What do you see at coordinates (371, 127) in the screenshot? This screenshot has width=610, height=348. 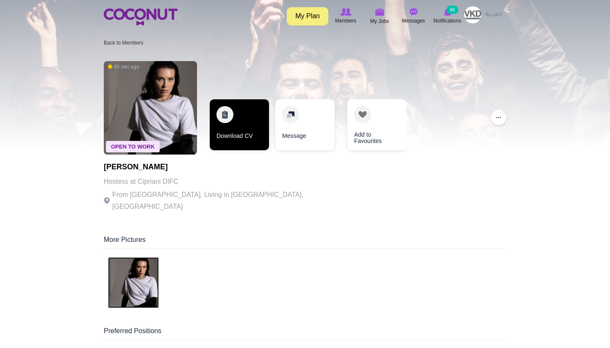 I see `div: 3 / 3` at bounding box center [371, 127].